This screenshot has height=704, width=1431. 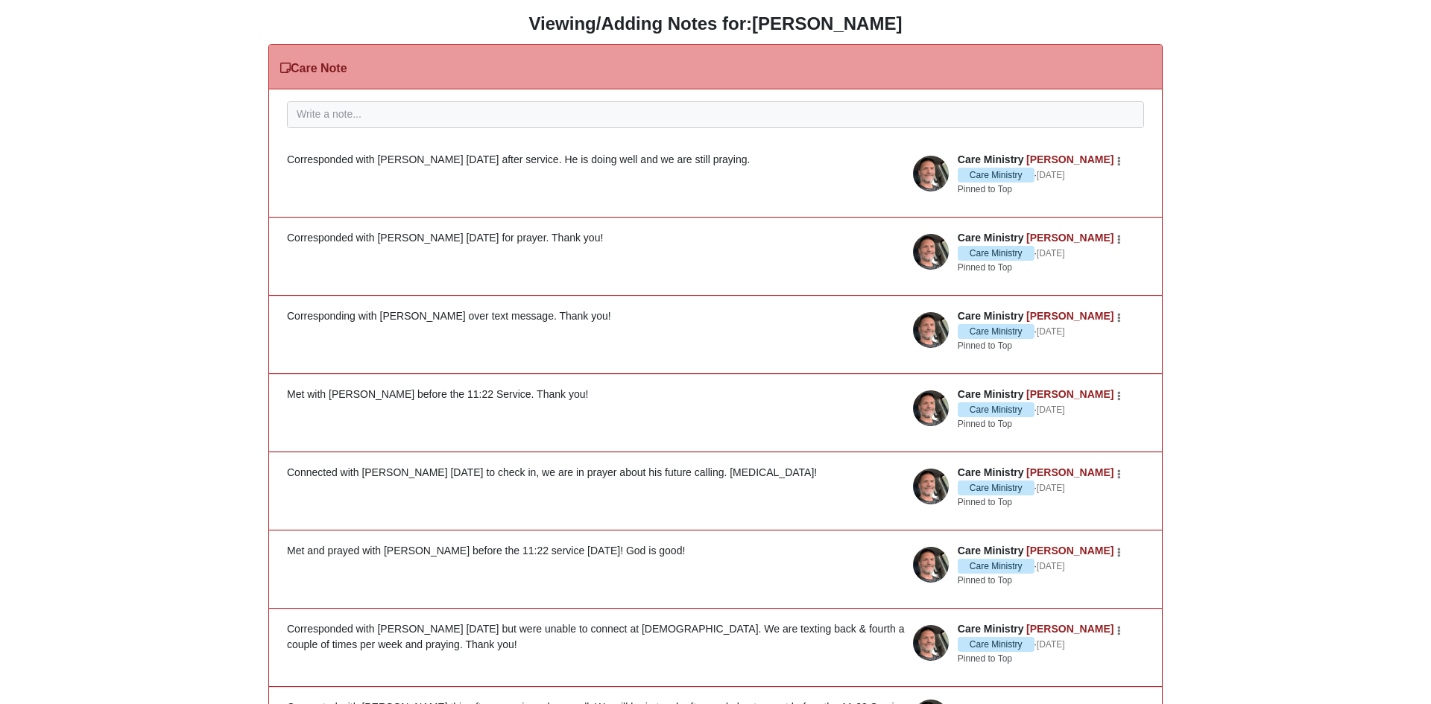 What do you see at coordinates (314, 68) in the screenshot?
I see `h3: Care Note` at bounding box center [314, 68].